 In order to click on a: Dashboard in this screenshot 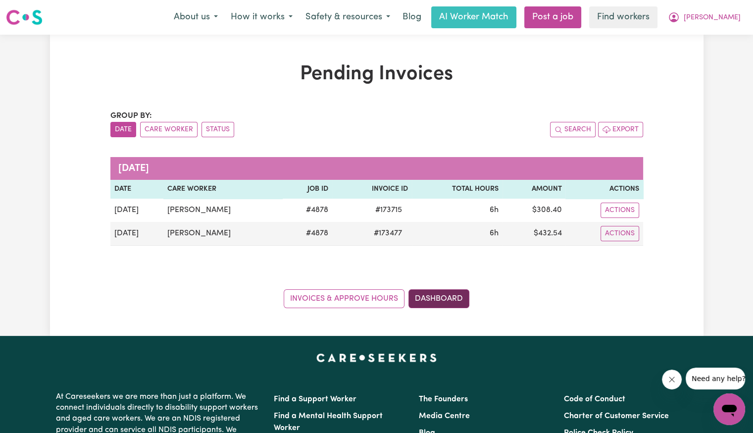, I will do `click(439, 299)`.